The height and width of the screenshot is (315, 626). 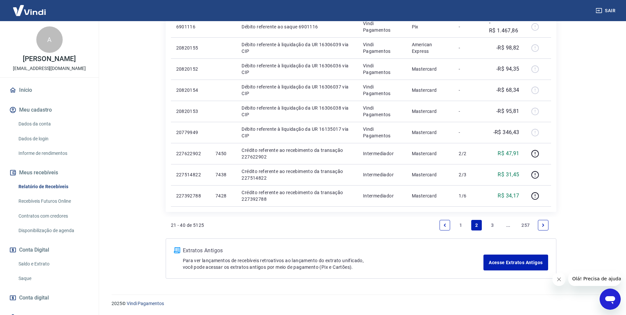 I want to click on a: Vindi Pagamentos, so click(x=145, y=303).